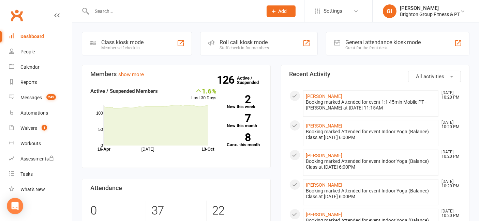 This screenshot has height=221, width=479. I want to click on a: Tasks, so click(40, 174).